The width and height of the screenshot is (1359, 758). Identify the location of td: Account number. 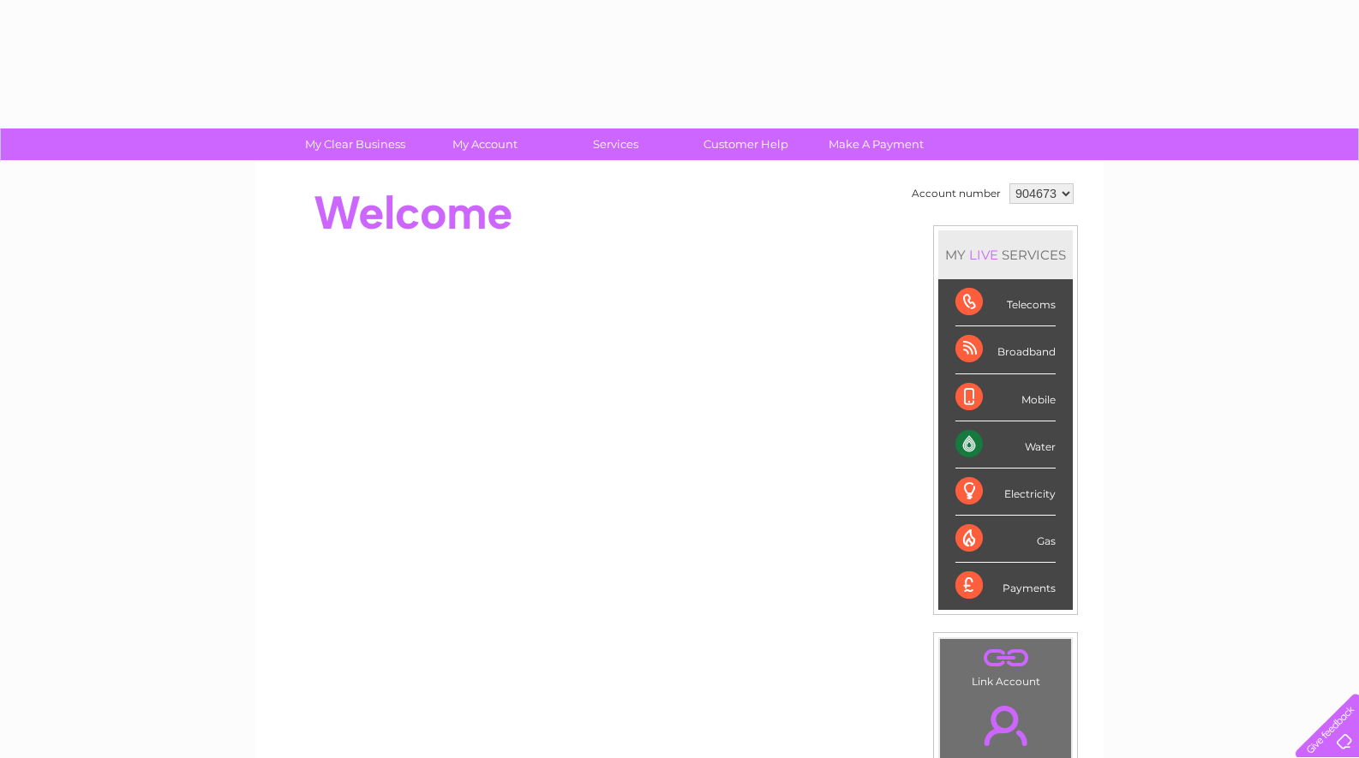
(956, 194).